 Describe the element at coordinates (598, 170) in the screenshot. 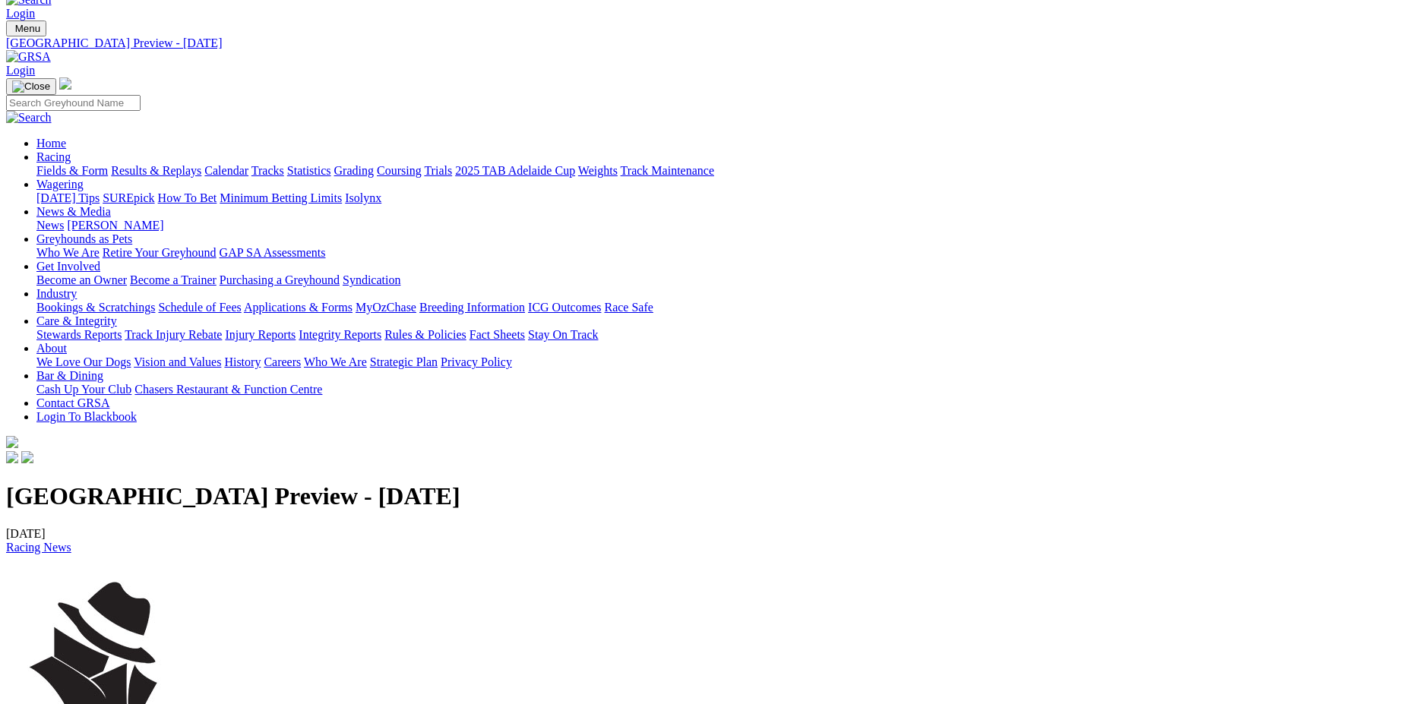

I see `a: Weights` at that location.